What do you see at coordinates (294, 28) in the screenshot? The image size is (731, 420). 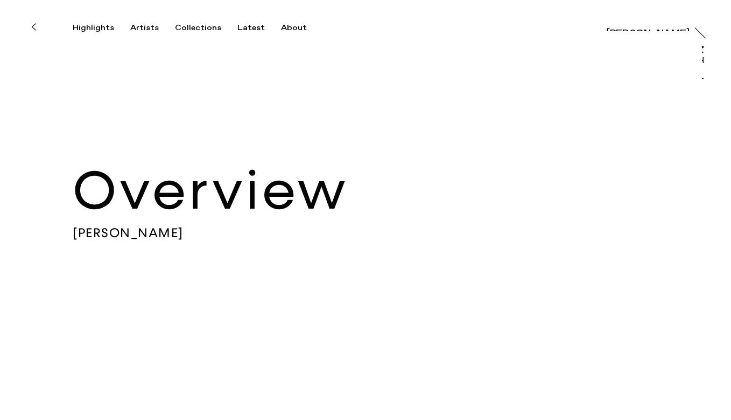 I see `div: About` at bounding box center [294, 28].